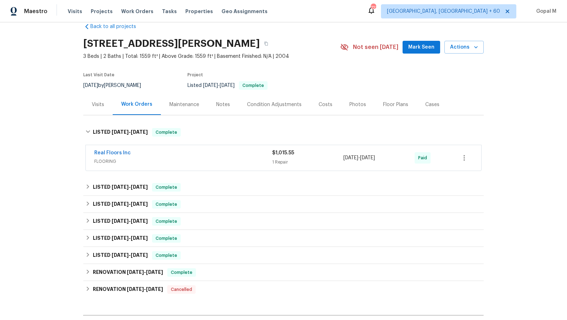 Image resolution: width=567 pixels, height=320 pixels. I want to click on div: Cases, so click(433, 105).